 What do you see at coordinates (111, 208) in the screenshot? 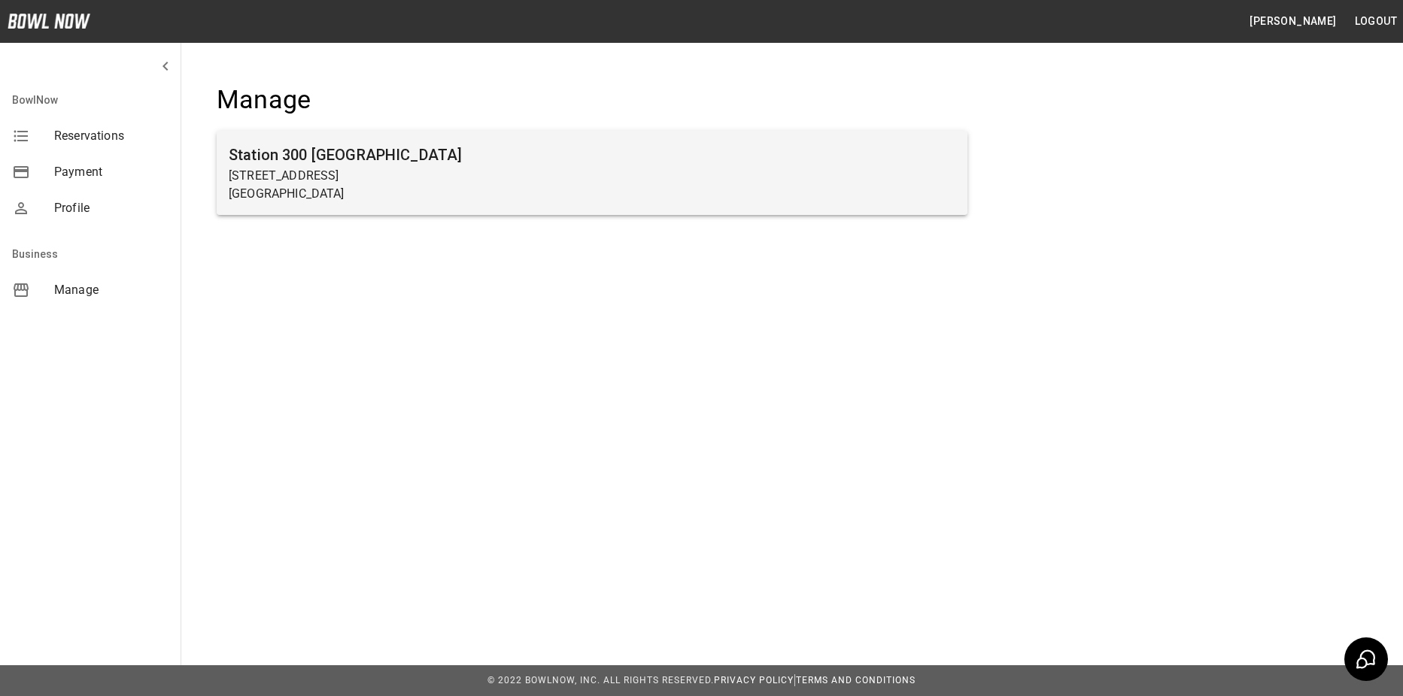
I see `span: Profile` at bounding box center [111, 208].